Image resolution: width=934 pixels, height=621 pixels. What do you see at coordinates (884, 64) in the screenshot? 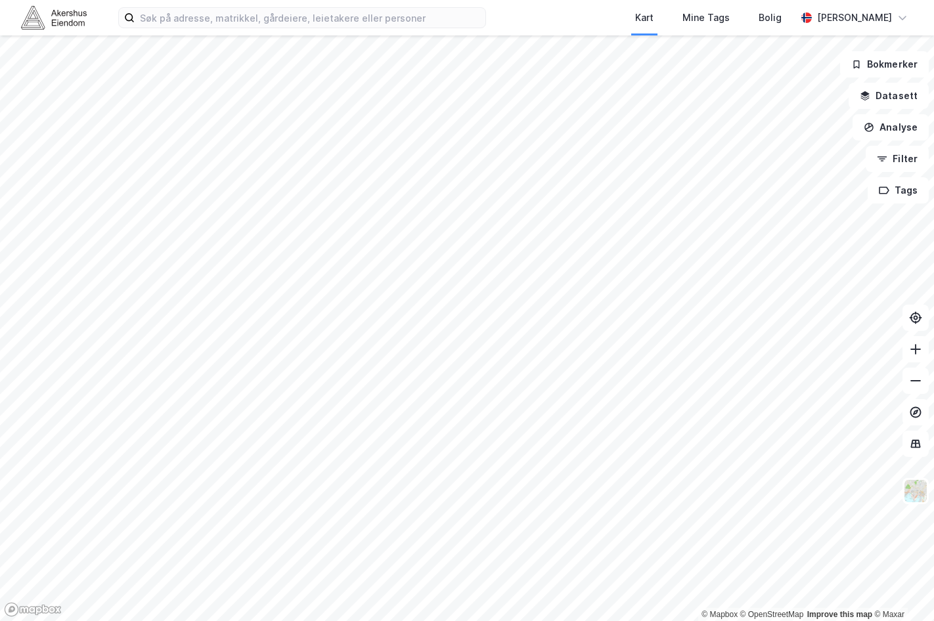
I see `button: Bokmerker` at bounding box center [884, 64].